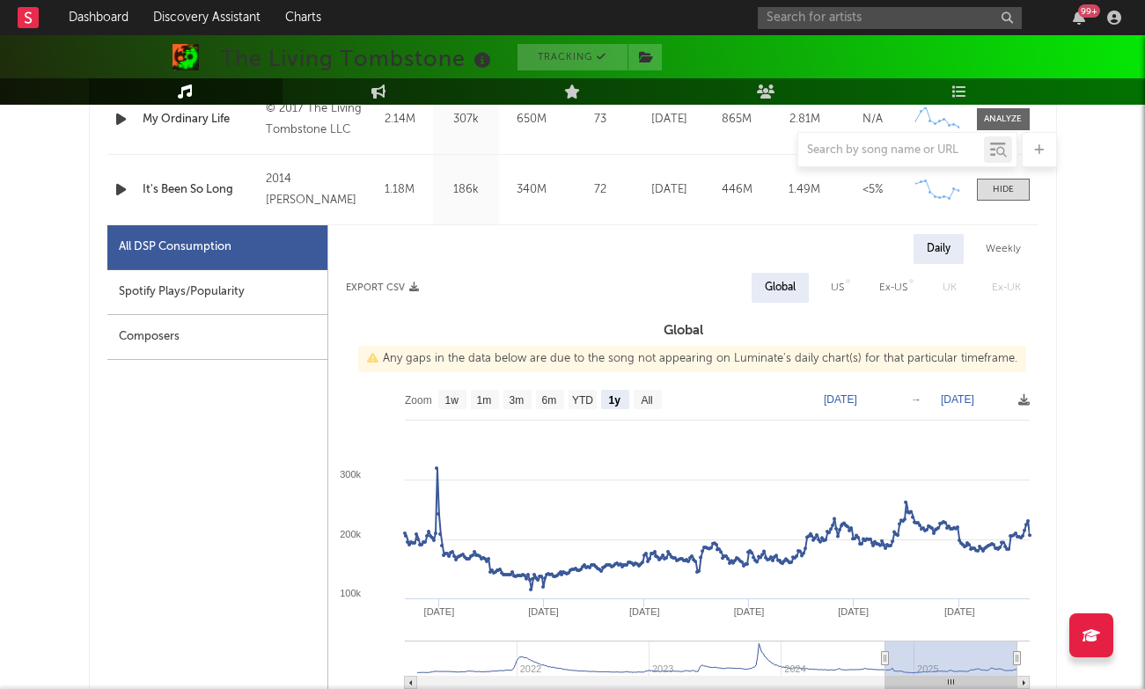 The image size is (1145, 689). I want to click on text: 3m, so click(516, 400).